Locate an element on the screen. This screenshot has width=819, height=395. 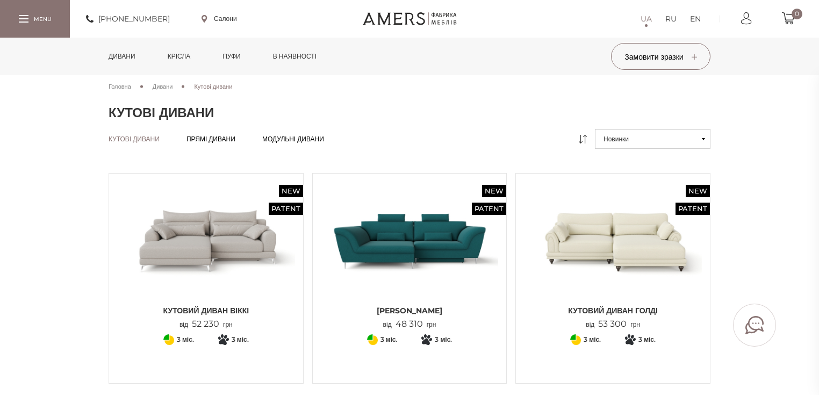
a: RU is located at coordinates (671, 19).